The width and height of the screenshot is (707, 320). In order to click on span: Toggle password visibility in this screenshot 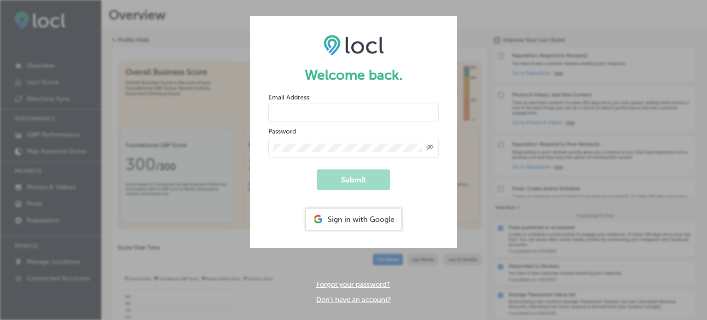, I will do `click(430, 148)`.